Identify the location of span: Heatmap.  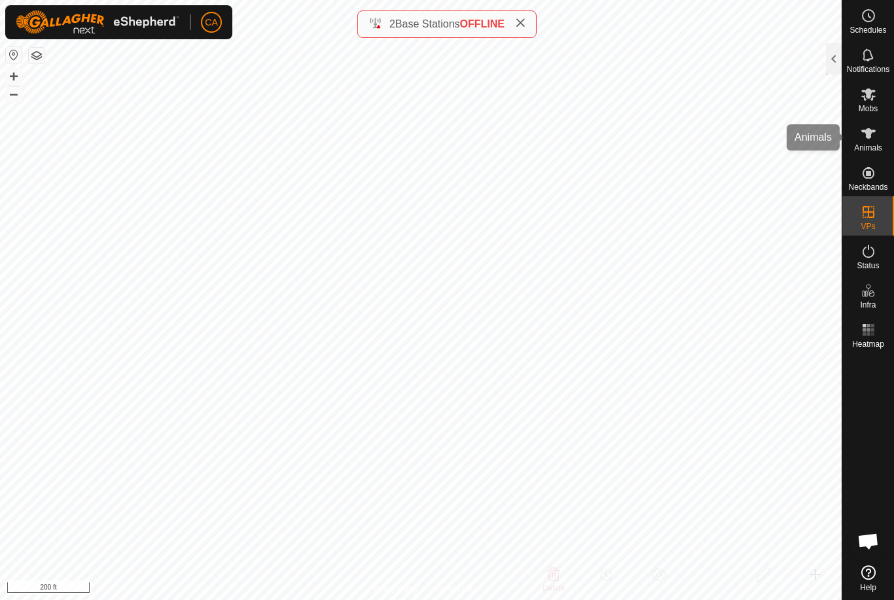
(868, 344).